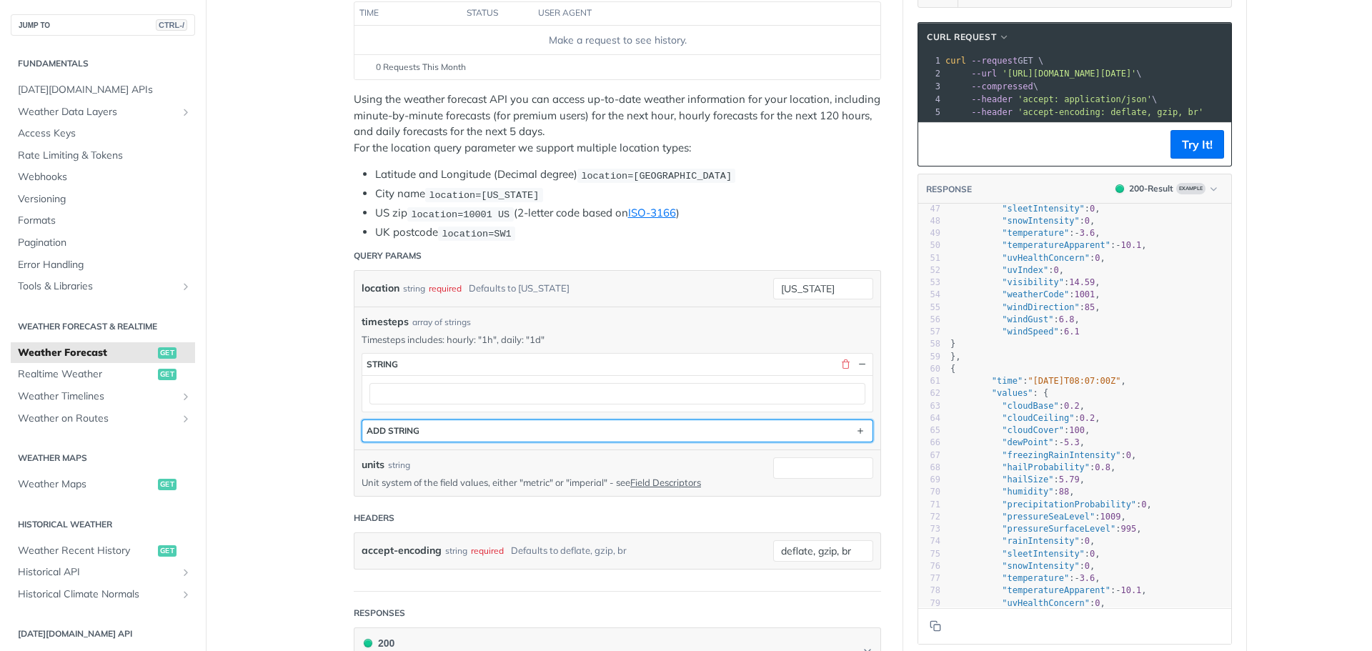  Describe the element at coordinates (929, 406) in the screenshot. I see `div: 63` at that location.